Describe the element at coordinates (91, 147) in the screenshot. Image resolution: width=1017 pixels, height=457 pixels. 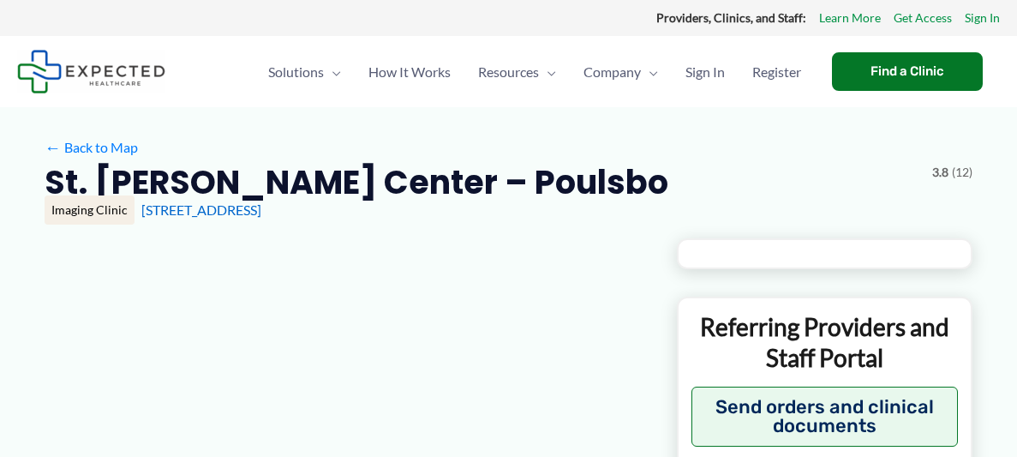
I see `a: ←Back to Map` at that location.